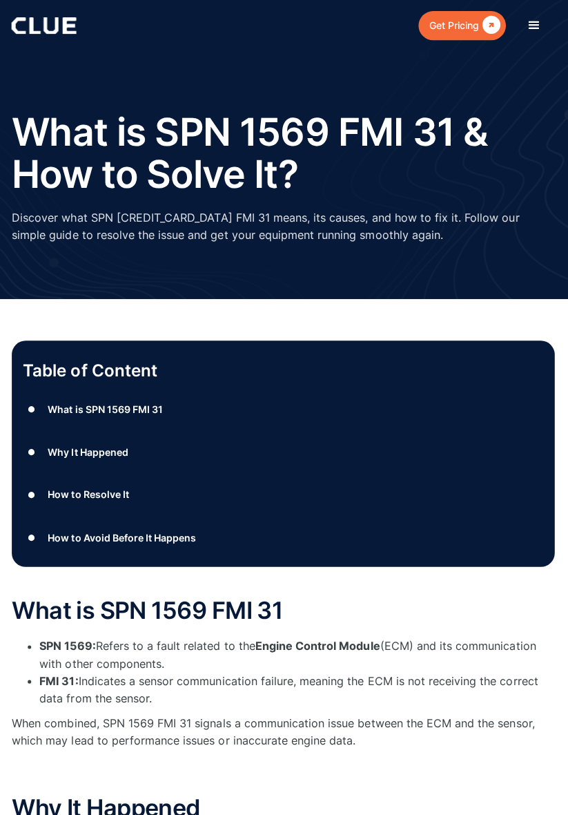  I want to click on div: Get Pricing, so click(455, 25).